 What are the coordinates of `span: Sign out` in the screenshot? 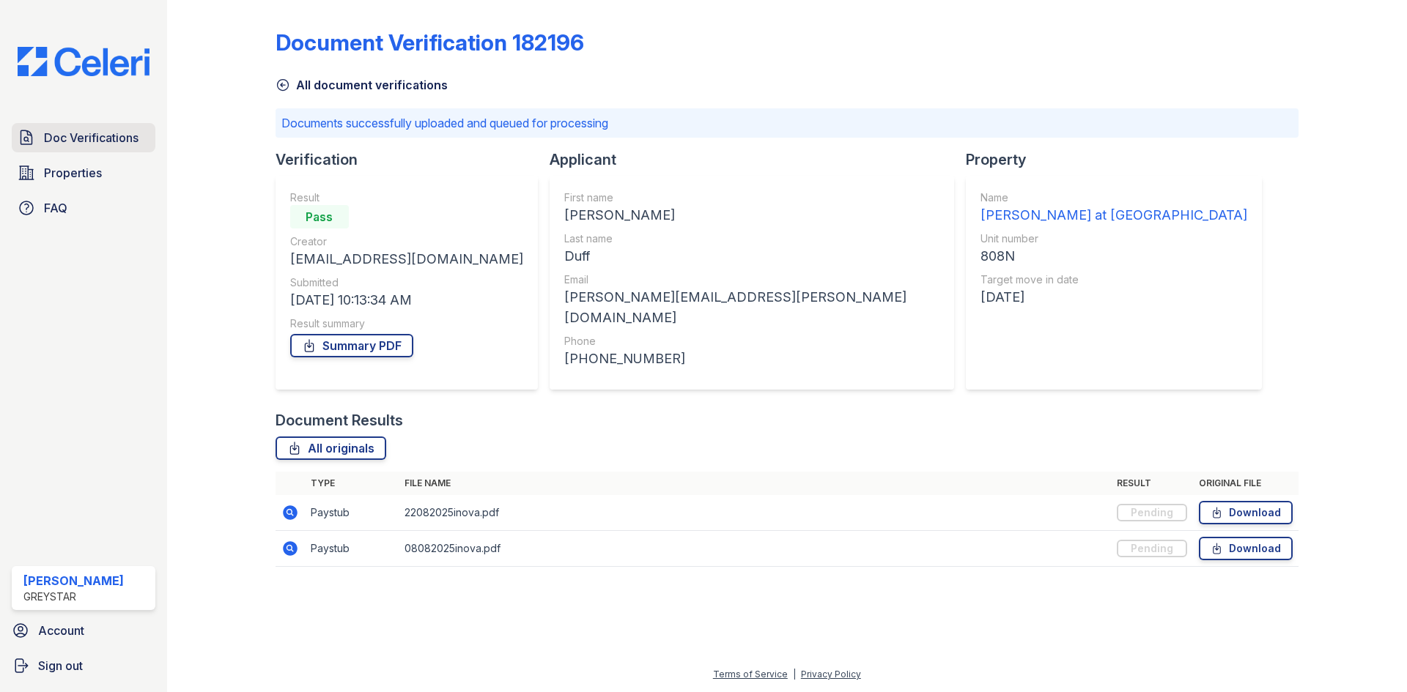 It's located at (60, 666).